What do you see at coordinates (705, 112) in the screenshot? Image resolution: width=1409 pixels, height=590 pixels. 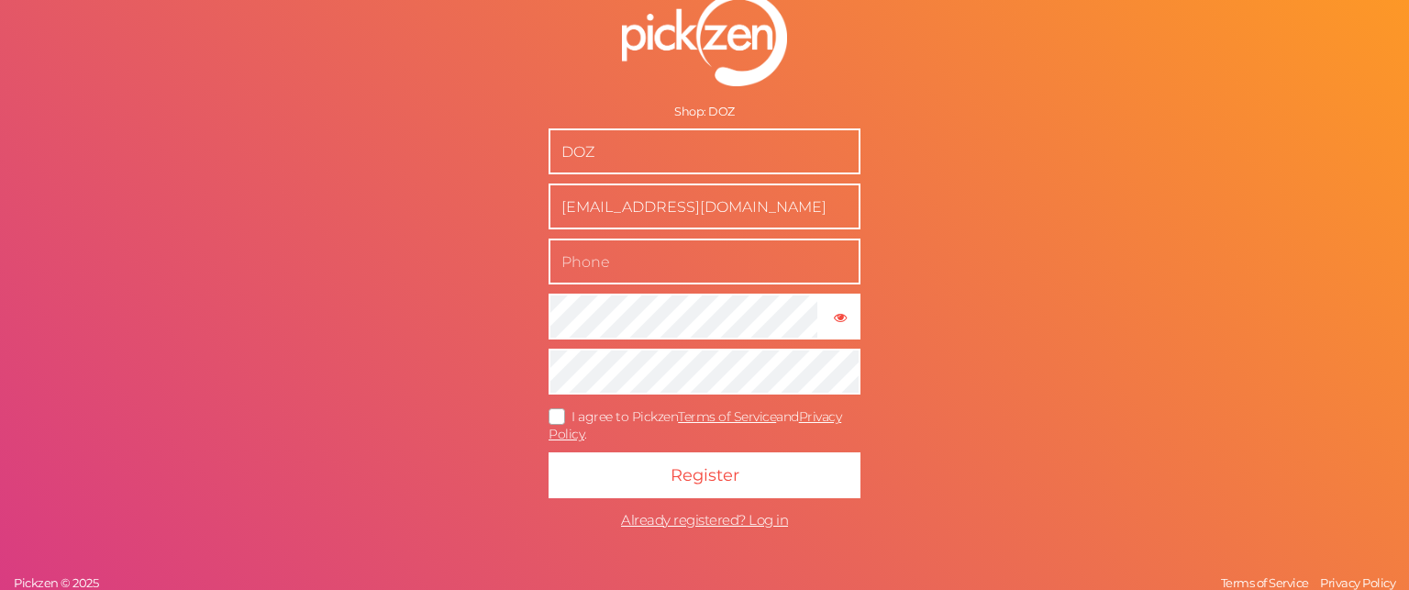 I see `div: Shop: DOZ` at bounding box center [705, 112].